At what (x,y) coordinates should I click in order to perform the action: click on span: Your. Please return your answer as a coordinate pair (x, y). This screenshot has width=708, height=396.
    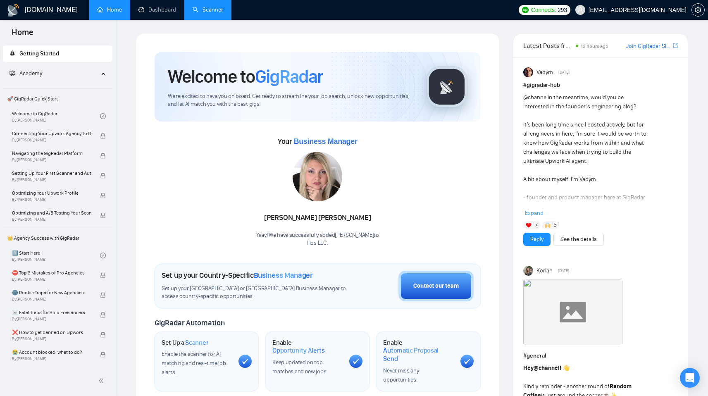
    Looking at the image, I should click on (318, 141).